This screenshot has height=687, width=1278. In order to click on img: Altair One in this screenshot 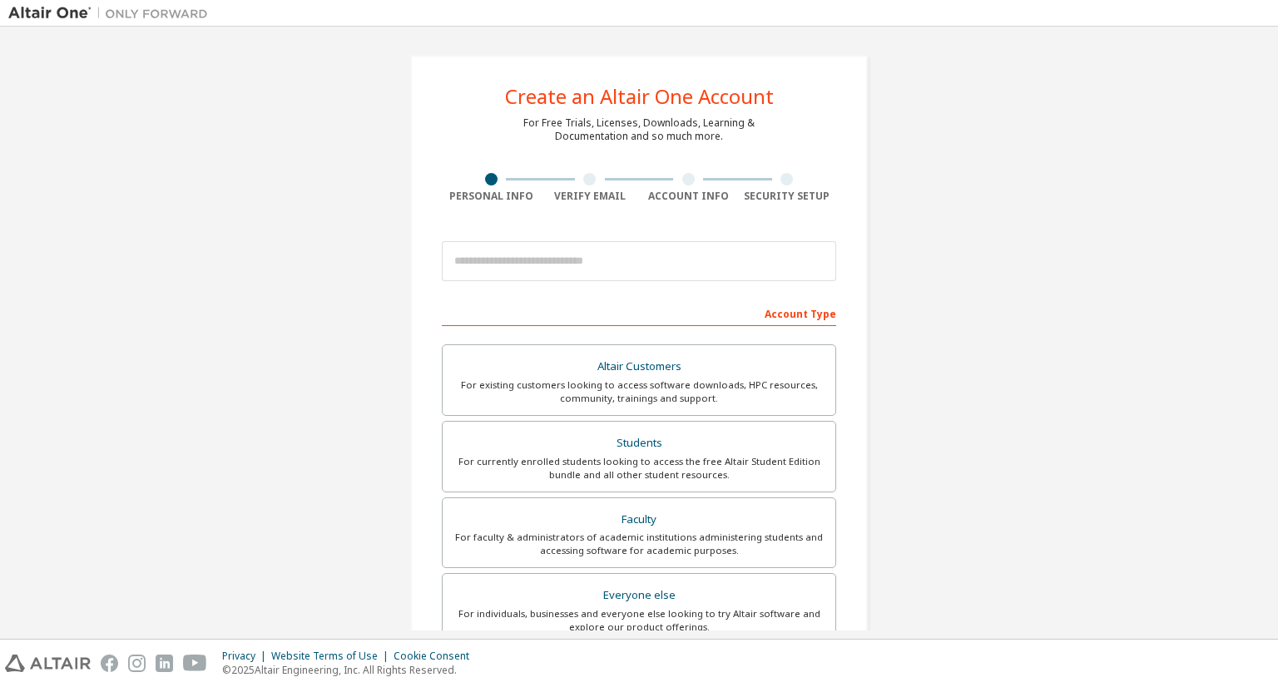, I will do `click(112, 13)`.